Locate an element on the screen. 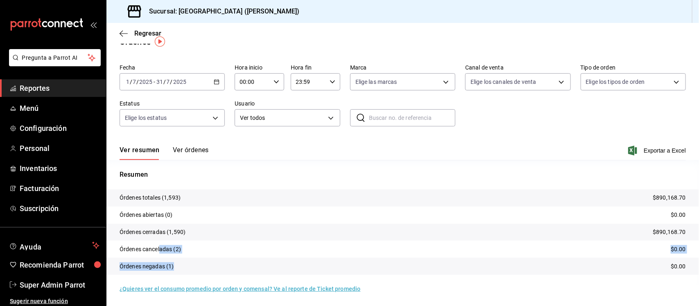 The width and height of the screenshot is (699, 306). p: Órdenes totales (1,593) is located at coordinates (150, 198).